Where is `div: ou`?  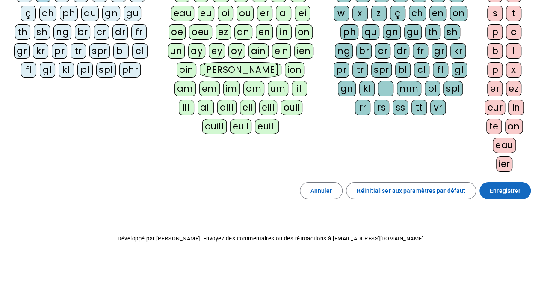 div: ou is located at coordinates (245, 13).